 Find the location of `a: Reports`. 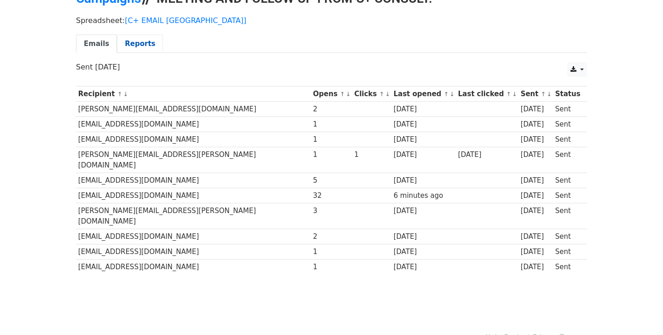

a: Reports is located at coordinates (140, 44).